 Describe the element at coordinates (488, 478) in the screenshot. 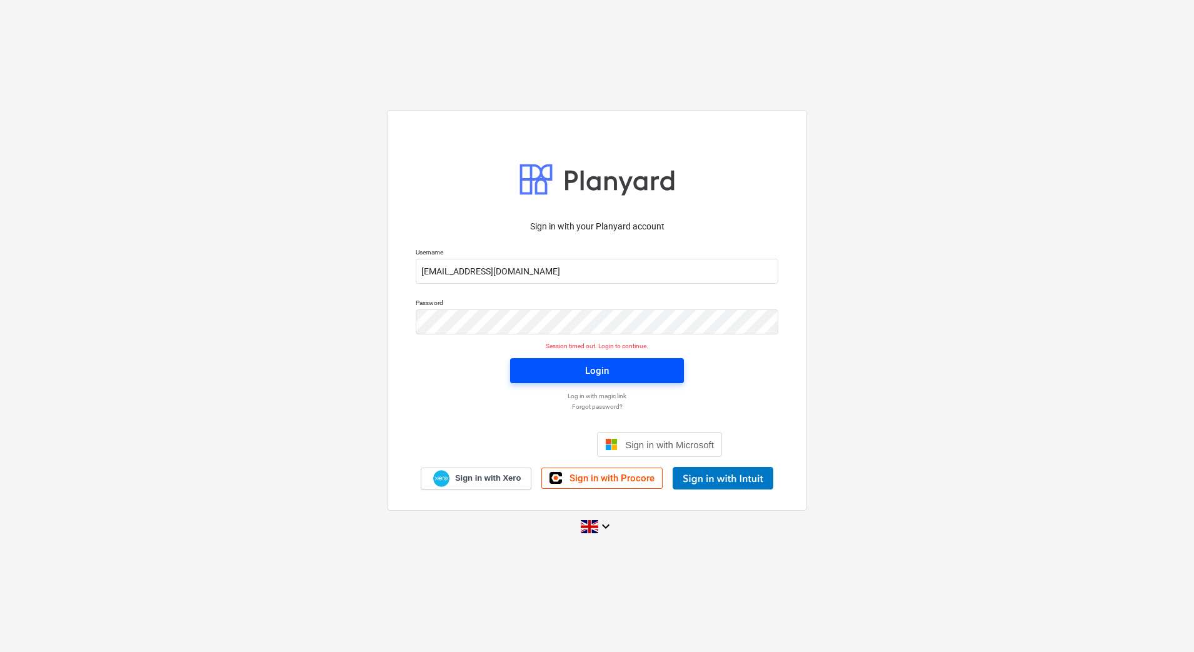

I see `span: Sign in with Xero` at that location.